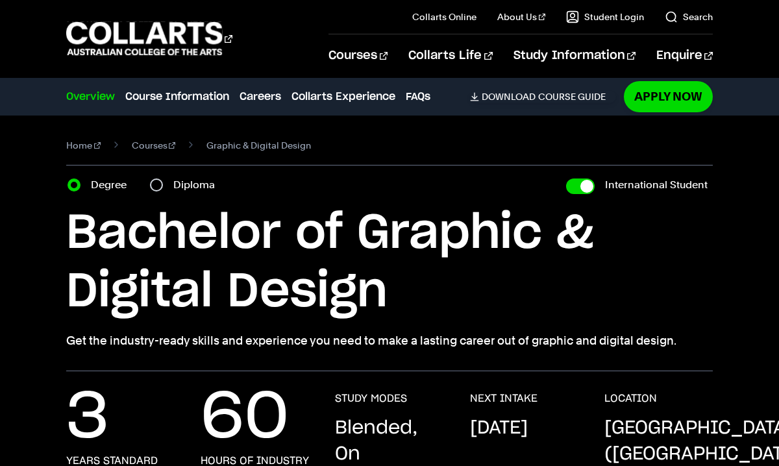 Image resolution: width=779 pixels, height=466 pixels. Describe the element at coordinates (668, 96) in the screenshot. I see `a: Apply Now` at that location.